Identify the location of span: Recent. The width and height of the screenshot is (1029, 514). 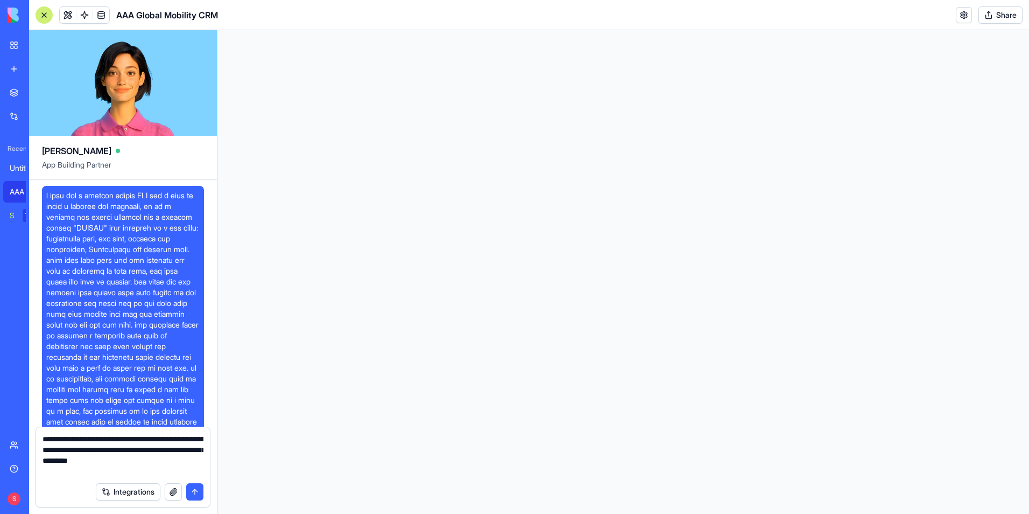
(15, 149).